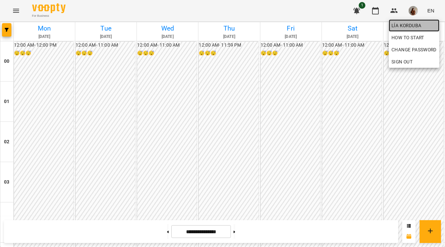  I want to click on a: Lía Korduba, so click(414, 25).